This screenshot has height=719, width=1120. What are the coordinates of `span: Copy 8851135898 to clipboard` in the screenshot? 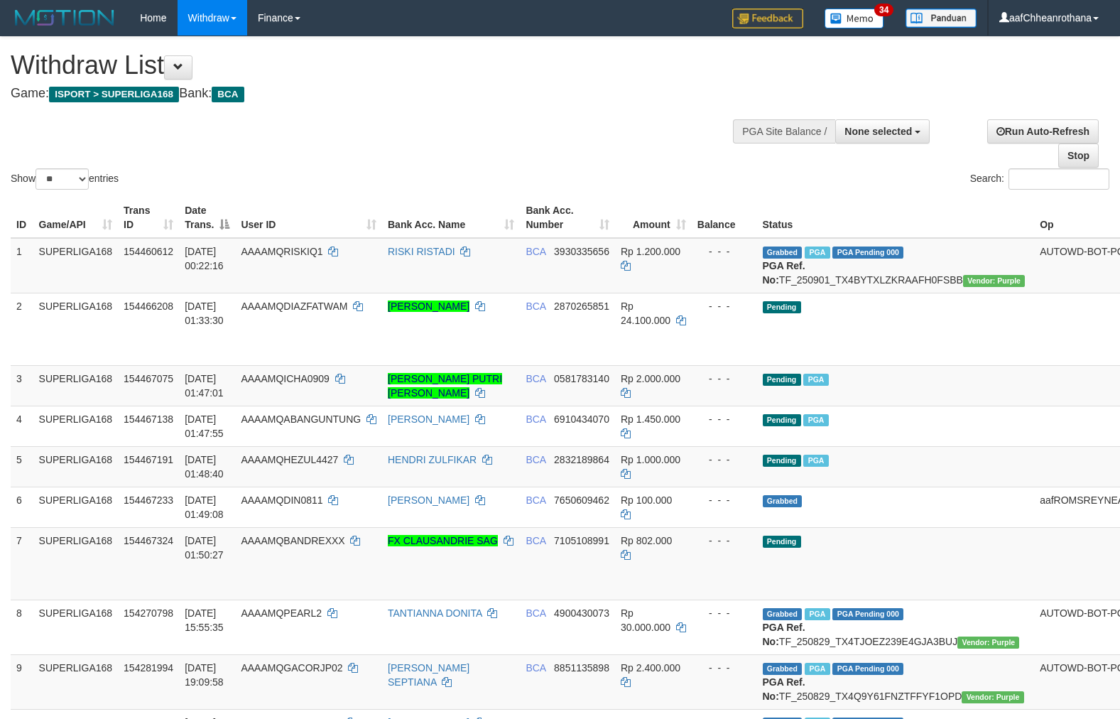 It's located at (582, 668).